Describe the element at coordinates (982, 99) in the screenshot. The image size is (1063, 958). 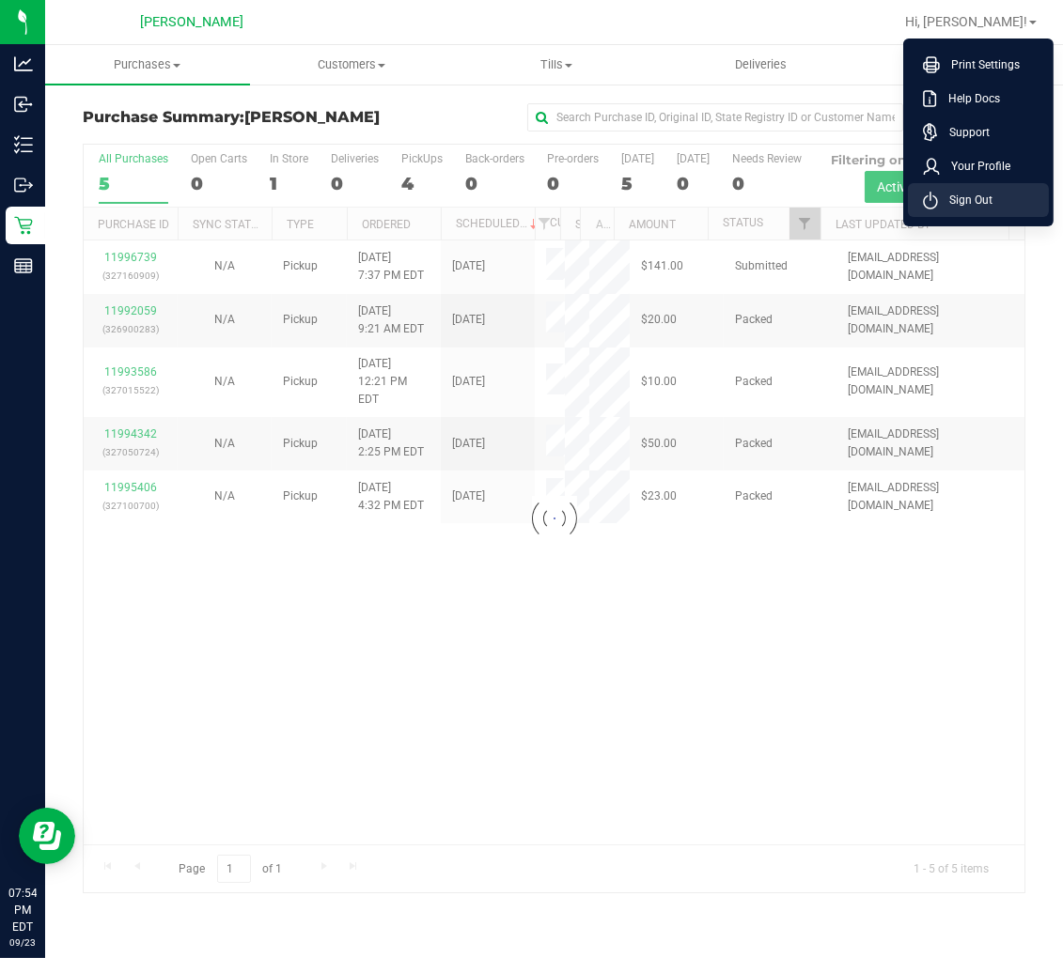
I see `a: Help Docs` at that location.